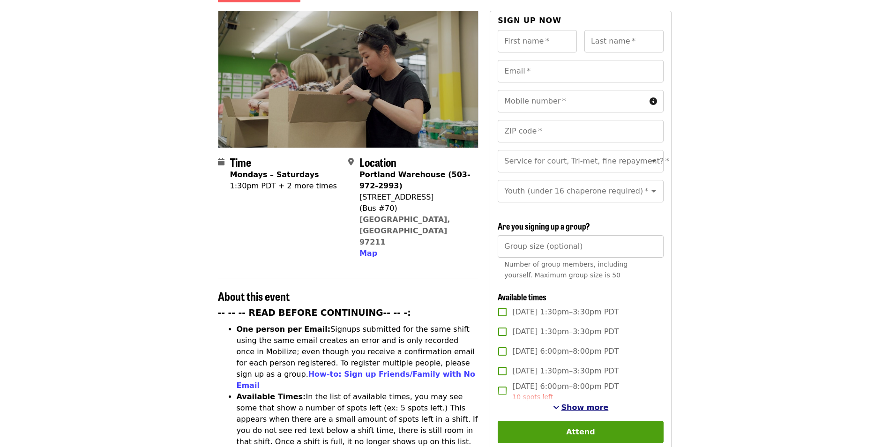  What do you see at coordinates (253, 296) in the screenshot?
I see `span: About this event` at bounding box center [253, 296].